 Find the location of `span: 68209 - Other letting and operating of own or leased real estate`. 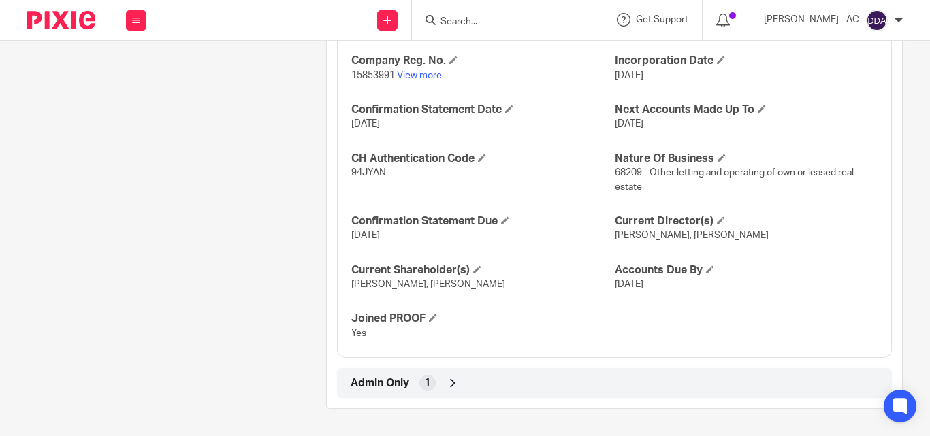

span: 68209 - Other letting and operating of own or leased real estate is located at coordinates (734, 180).